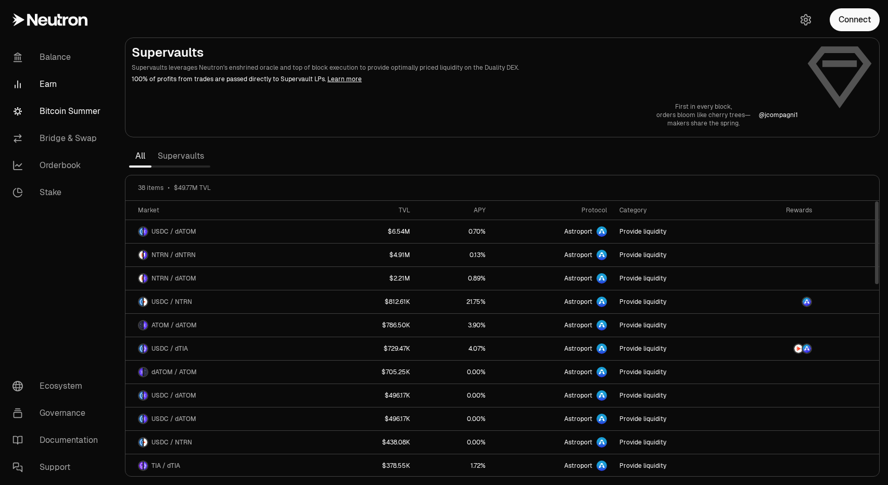 The height and width of the screenshot is (485, 888). I want to click on span: USDC / dTIA, so click(170, 349).